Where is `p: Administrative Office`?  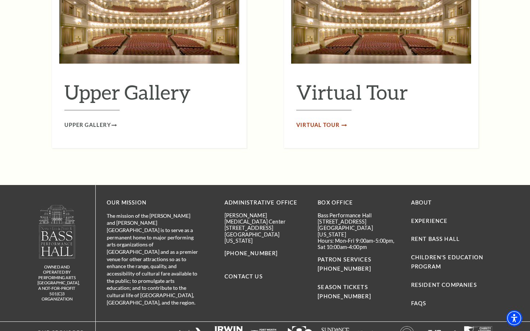 p: Administrative Office is located at coordinates (265, 203).